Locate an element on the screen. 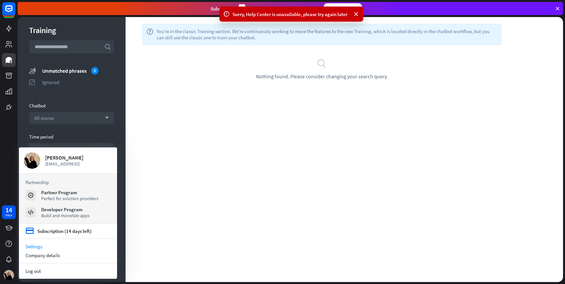 The width and height of the screenshot is (565, 284). span: You're in the classic Training section. We're continuously working to move the features to the ne... is located at coordinates (327, 34).